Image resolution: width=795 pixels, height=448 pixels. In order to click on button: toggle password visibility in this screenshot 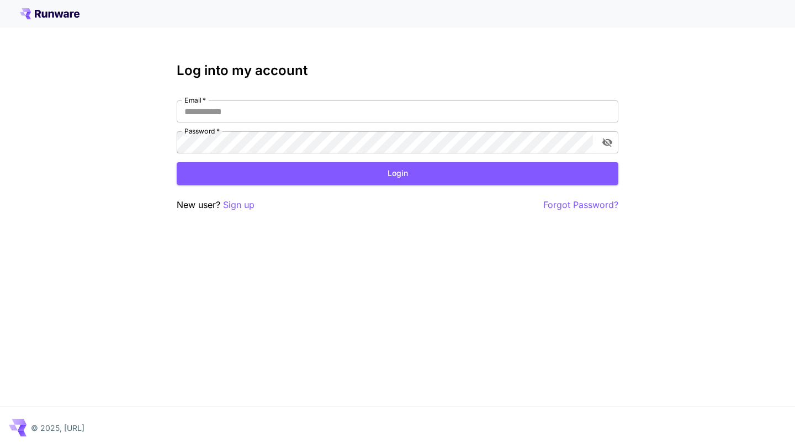, I will do `click(607, 142)`.